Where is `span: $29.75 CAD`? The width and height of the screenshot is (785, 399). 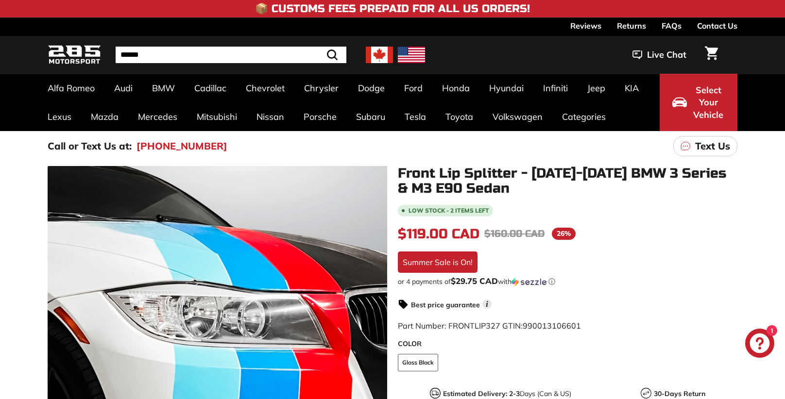
span: $29.75 CAD is located at coordinates (474, 281).